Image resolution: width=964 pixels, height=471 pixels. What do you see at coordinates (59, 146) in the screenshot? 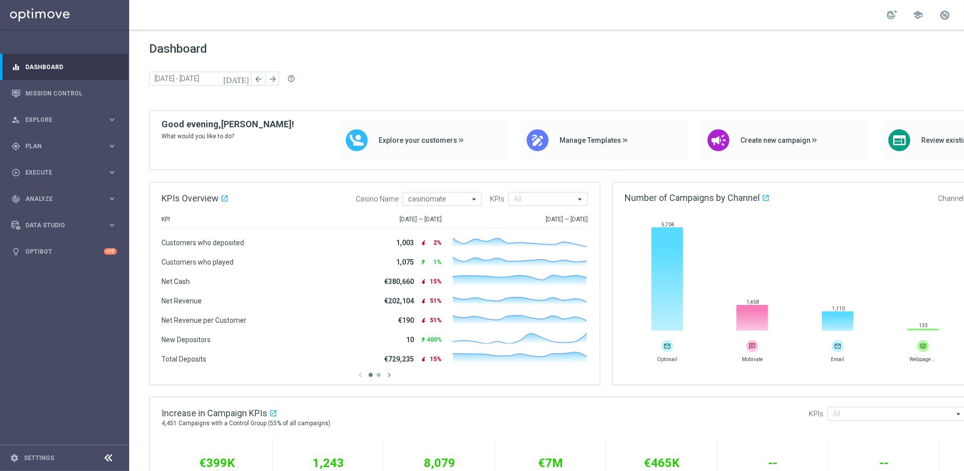
I see `div: Plan` at bounding box center [59, 146].